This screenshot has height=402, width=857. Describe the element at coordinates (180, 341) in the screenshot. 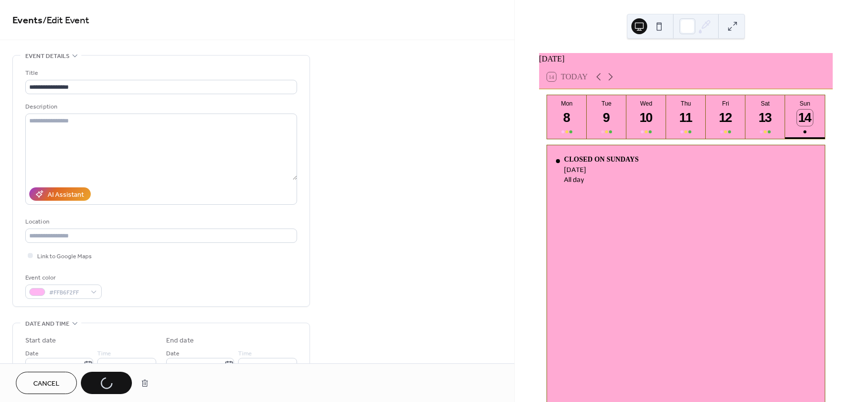

I see `div: End date` at that location.